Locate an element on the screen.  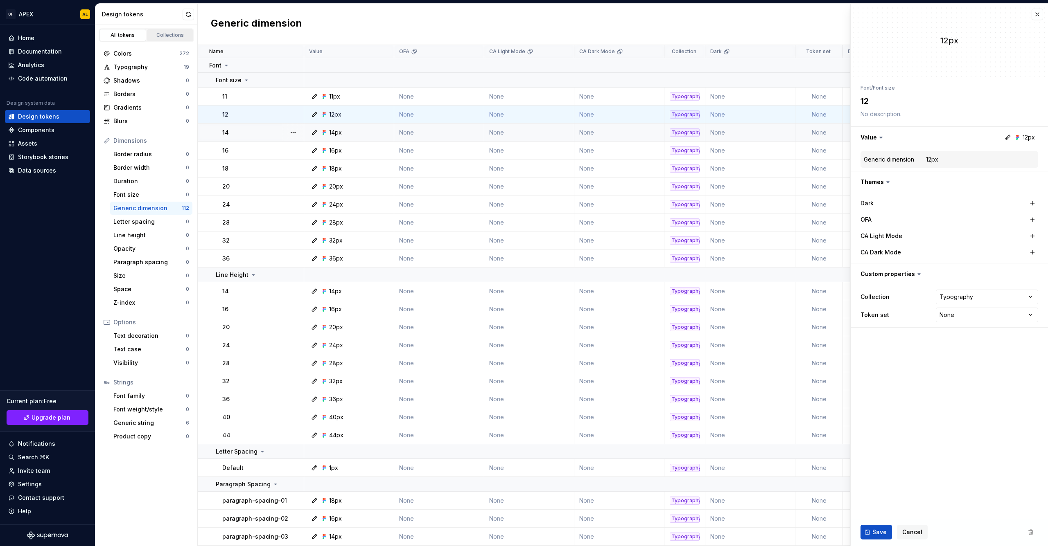
li: Font size is located at coordinates (884, 88).